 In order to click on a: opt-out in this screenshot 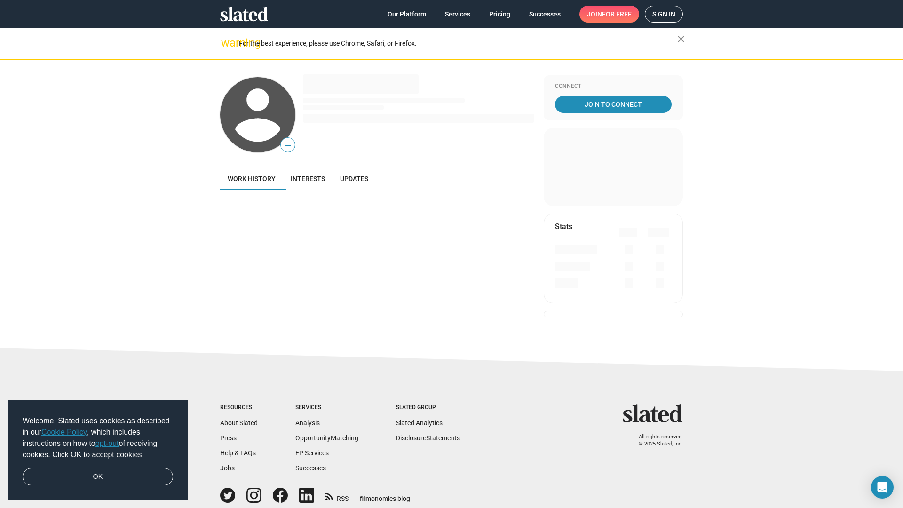, I will do `click(107, 443)`.